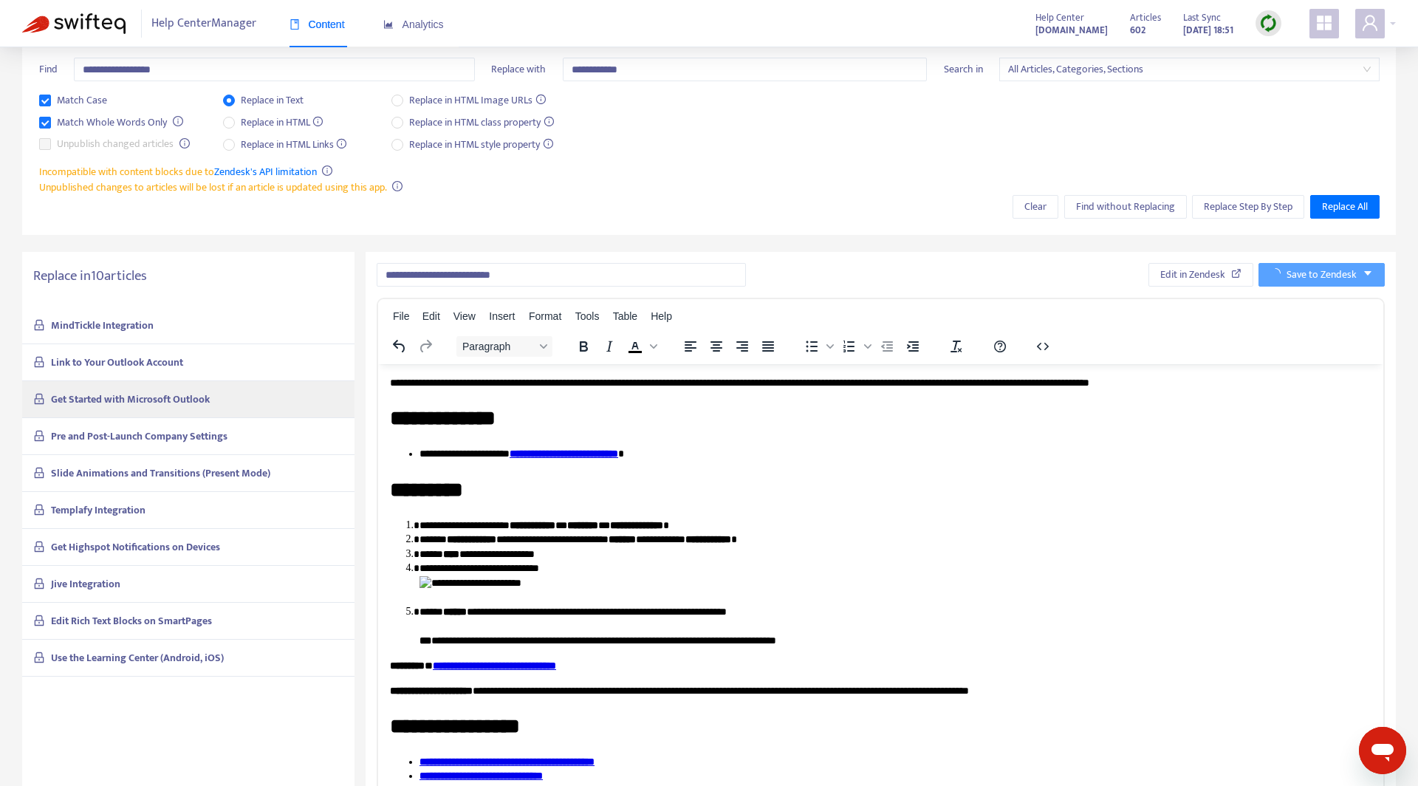 The height and width of the screenshot is (786, 1418). Describe the element at coordinates (587, 316) in the screenshot. I see `span: Tools` at that location.